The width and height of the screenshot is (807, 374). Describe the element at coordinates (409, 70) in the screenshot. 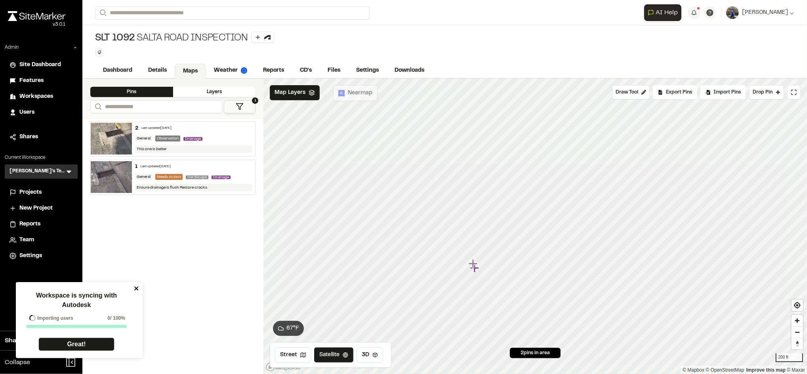

I see `a: Downloads` at that location.